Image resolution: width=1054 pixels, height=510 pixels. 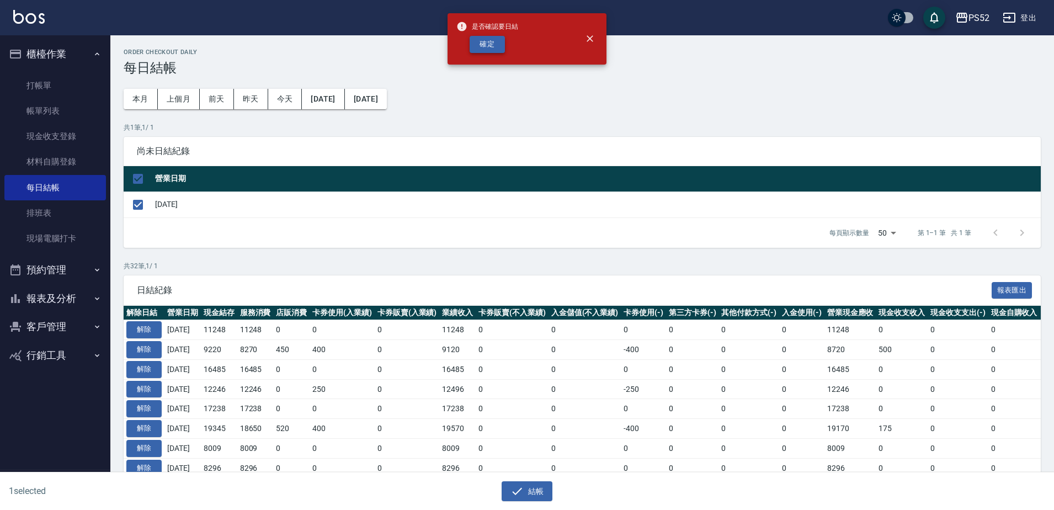 I want to click on button: 今天, so click(x=285, y=99).